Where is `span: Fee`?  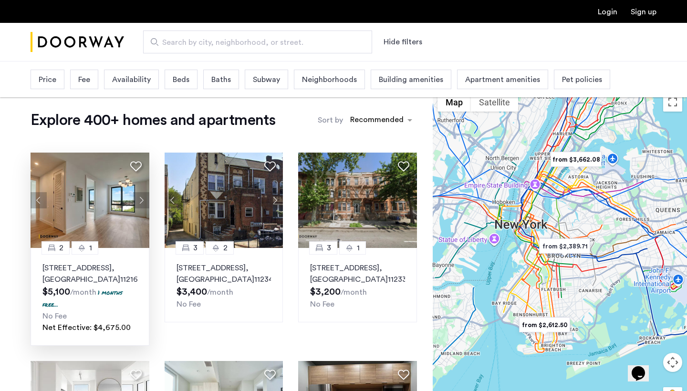 span: Fee is located at coordinates (84, 80).